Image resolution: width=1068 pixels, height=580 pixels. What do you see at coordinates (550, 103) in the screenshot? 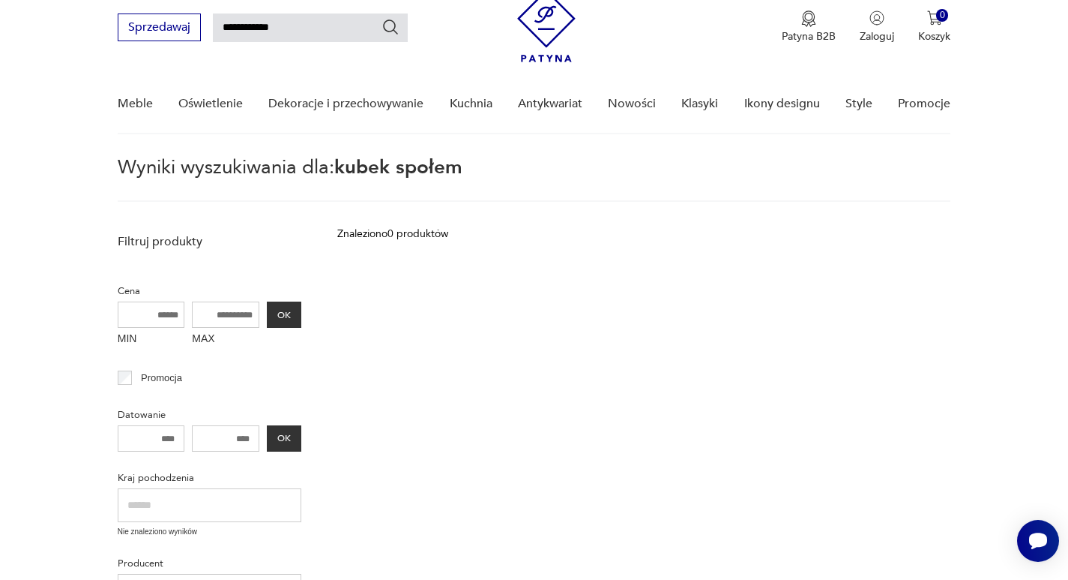
I see `a: Antykwariat` at bounding box center [550, 103].